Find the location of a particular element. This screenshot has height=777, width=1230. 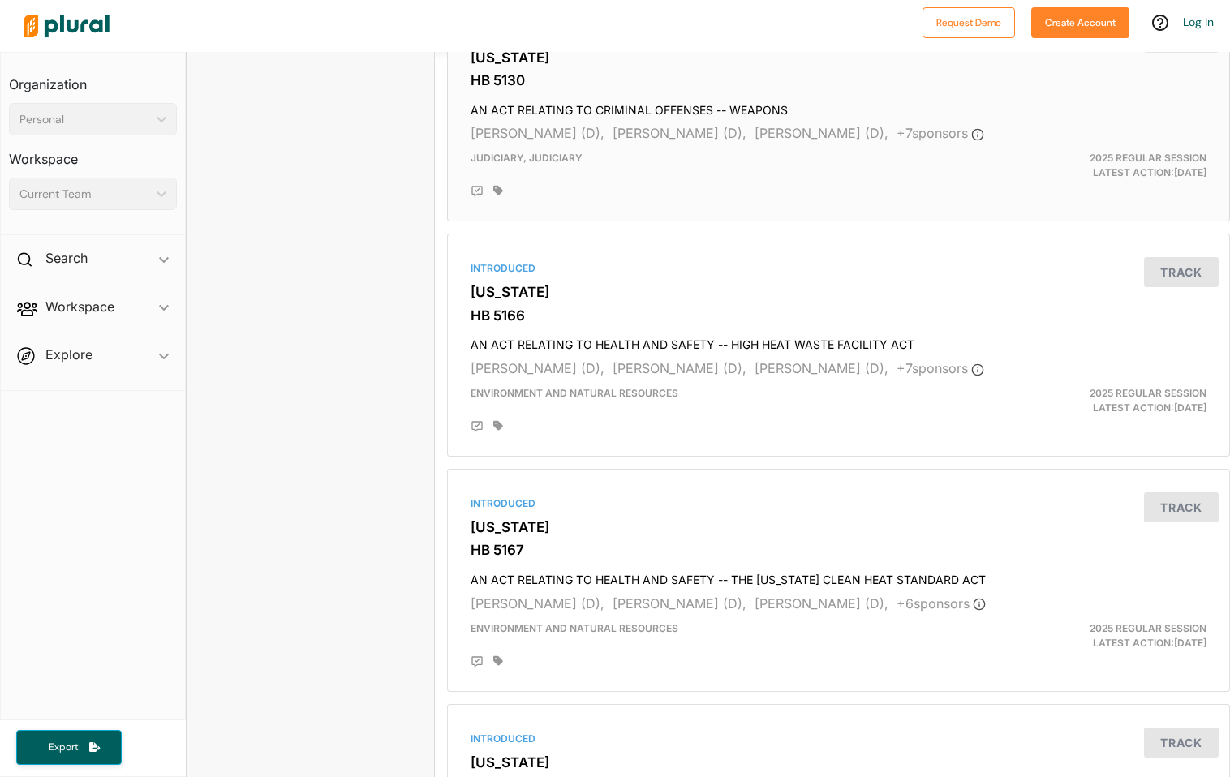

h4: AN ACT RELATING TO HEALTH AND SAFETY -- HIGH HEAT WASTE FACILITY ACT is located at coordinates (838, 341).